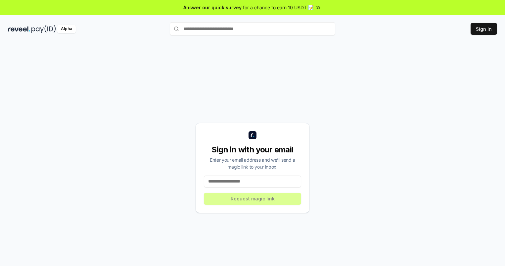 This screenshot has width=505, height=266. Describe the element at coordinates (252, 163) in the screenshot. I see `div: Enter your email address and we’ll send a magic link to your inbox.` at that location.